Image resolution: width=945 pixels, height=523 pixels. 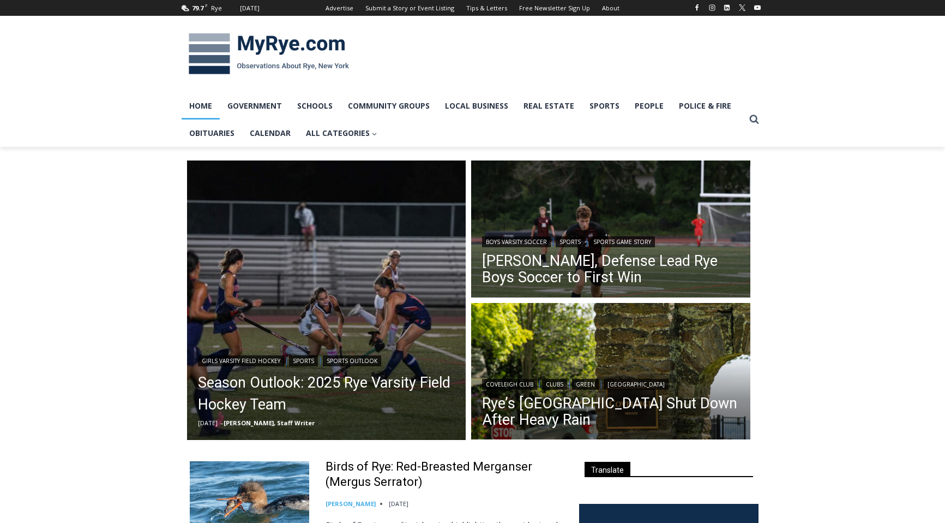 I want to click on a: Facebook, so click(x=697, y=8).